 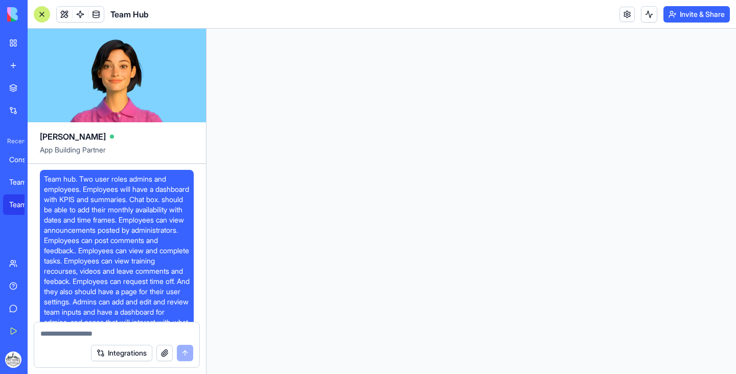 What do you see at coordinates (24, 204) in the screenshot?
I see `div: Team Hub` at bounding box center [24, 204].